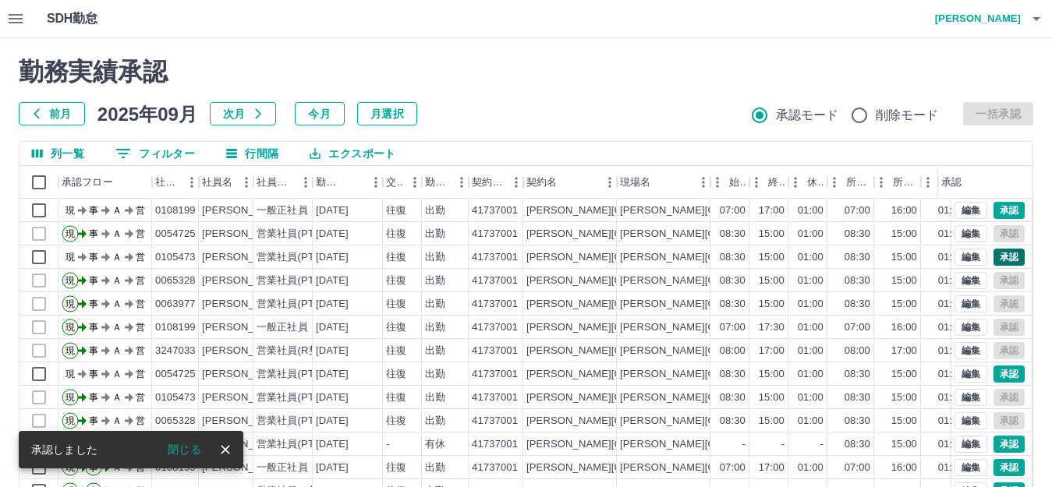 This screenshot has height=487, width=1052. Describe the element at coordinates (807, 115) in the screenshot. I see `span: 承認モード` at that location.